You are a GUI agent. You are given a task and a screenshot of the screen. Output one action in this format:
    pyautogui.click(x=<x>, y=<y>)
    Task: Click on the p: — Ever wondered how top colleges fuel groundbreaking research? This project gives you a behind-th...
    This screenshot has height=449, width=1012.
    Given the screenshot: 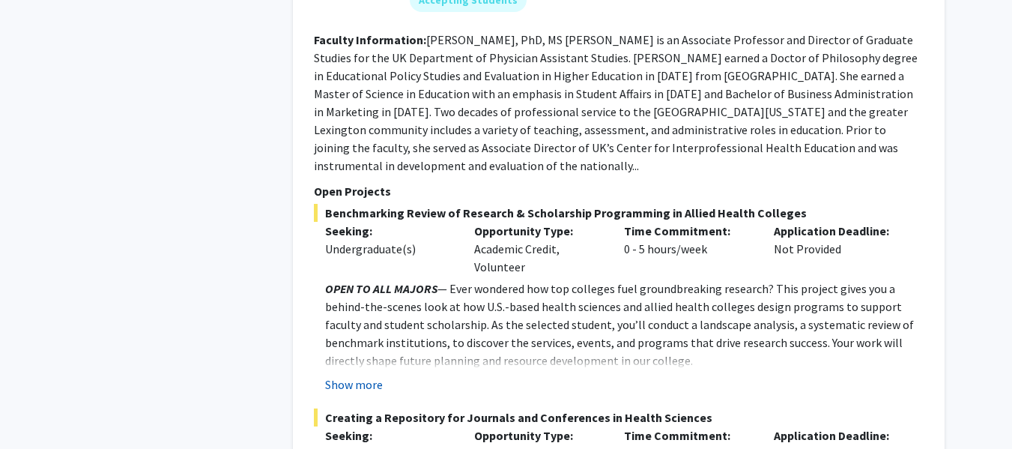 What is the action you would take?
    pyautogui.click(x=624, y=324)
    